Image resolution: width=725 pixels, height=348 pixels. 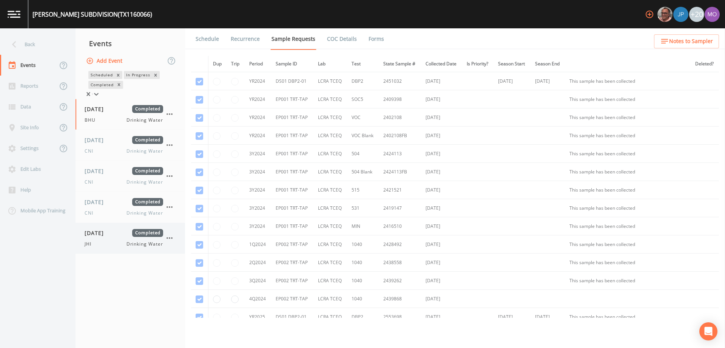 I want to click on div: +20, so click(x=697, y=14).